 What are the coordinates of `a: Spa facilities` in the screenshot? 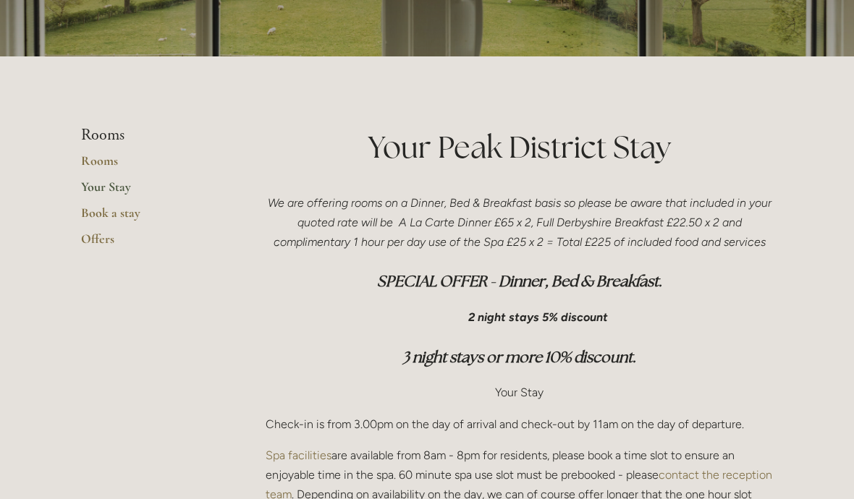 It's located at (298, 455).